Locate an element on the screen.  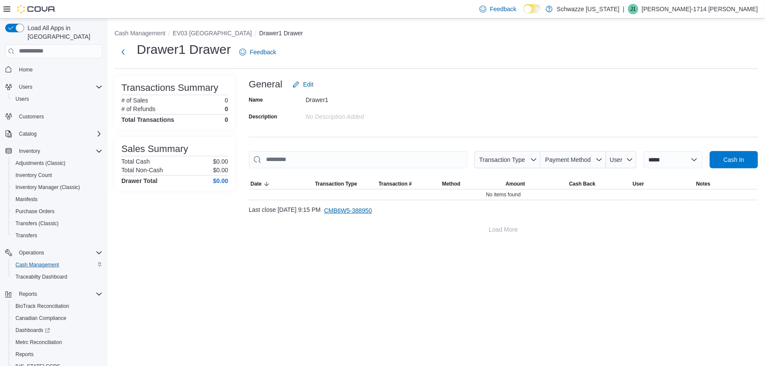
a: Dashboards is located at coordinates (57, 330).